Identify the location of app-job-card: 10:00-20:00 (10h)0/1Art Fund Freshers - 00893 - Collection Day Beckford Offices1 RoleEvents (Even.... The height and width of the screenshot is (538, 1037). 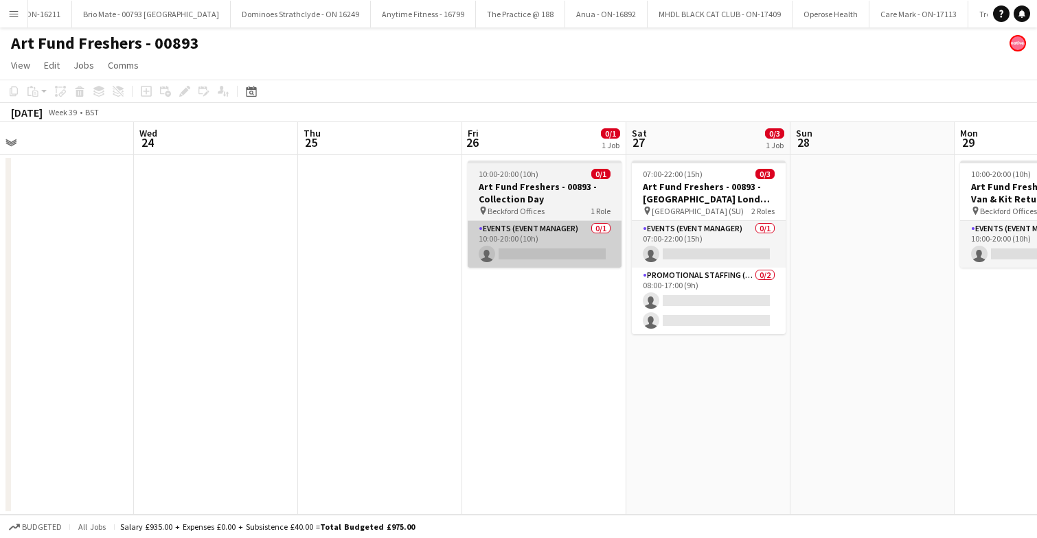
(544, 214).